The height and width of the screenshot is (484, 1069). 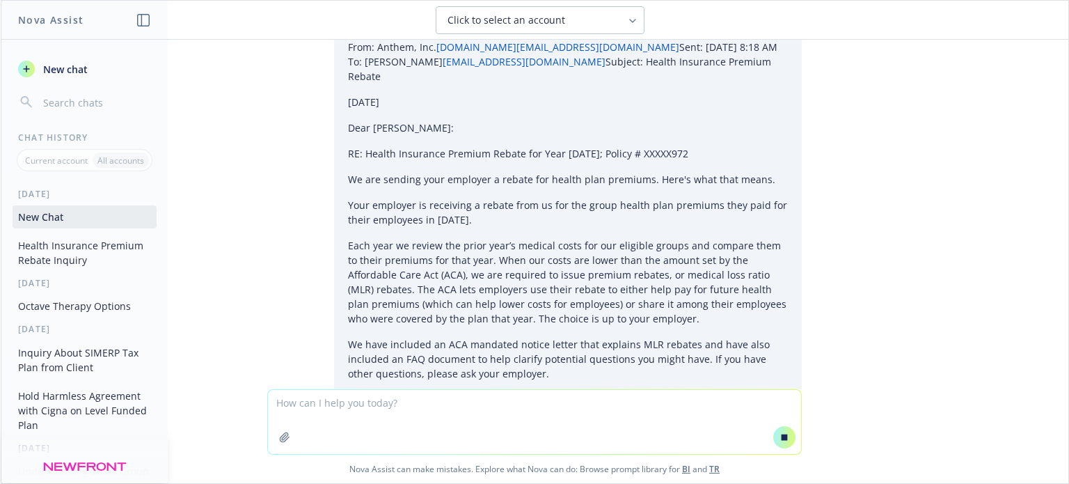 What do you see at coordinates (95, 102) in the screenshot?
I see `input: Search chats` at bounding box center [95, 102].